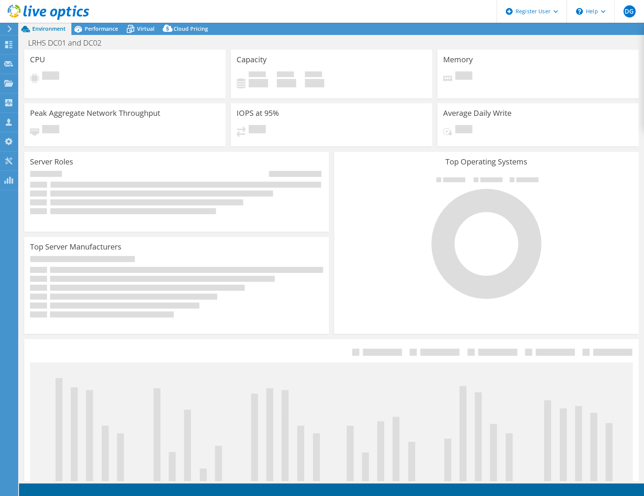 Image resolution: width=644 pixels, height=496 pixels. I want to click on h3: Capacity, so click(251, 60).